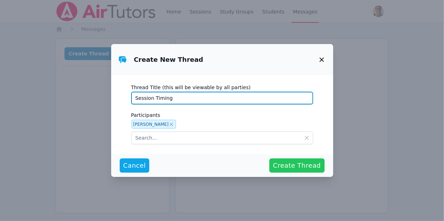 This screenshot has height=221, width=444. What do you see at coordinates (297, 166) in the screenshot?
I see `button: Create Thread` at bounding box center [297, 166].